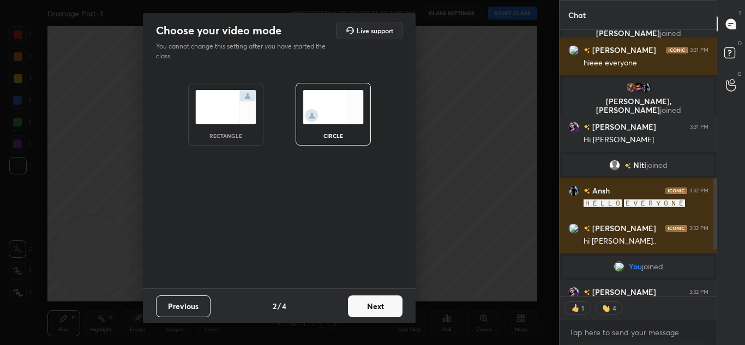  I want to click on img: default.png, so click(614, 165).